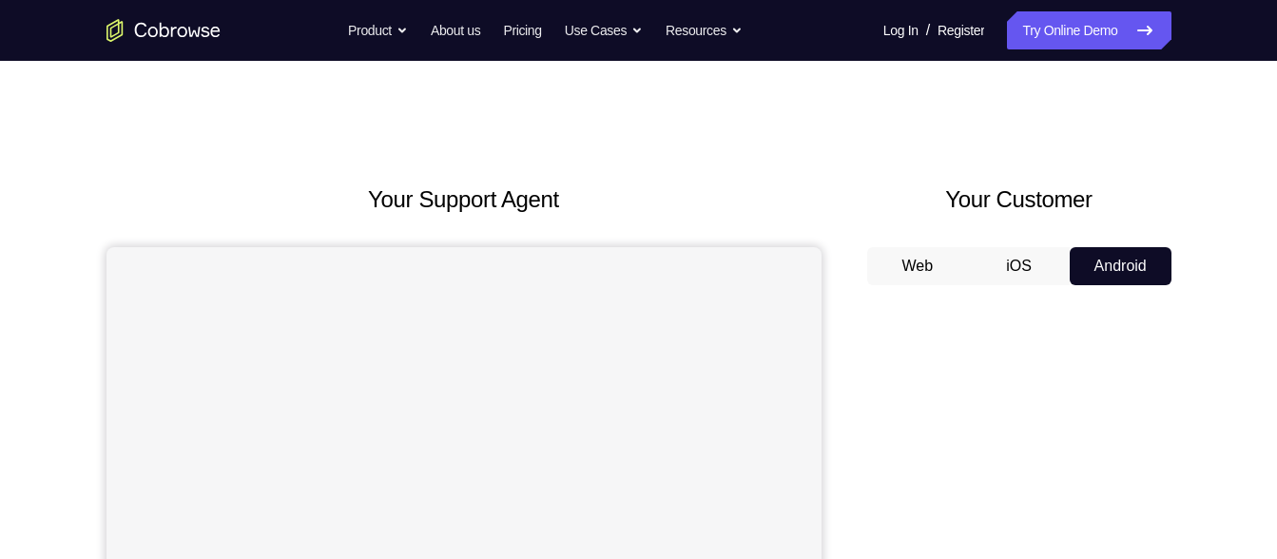 The image size is (1277, 559). Describe the element at coordinates (1019, 266) in the screenshot. I see `button: iOS` at that location.